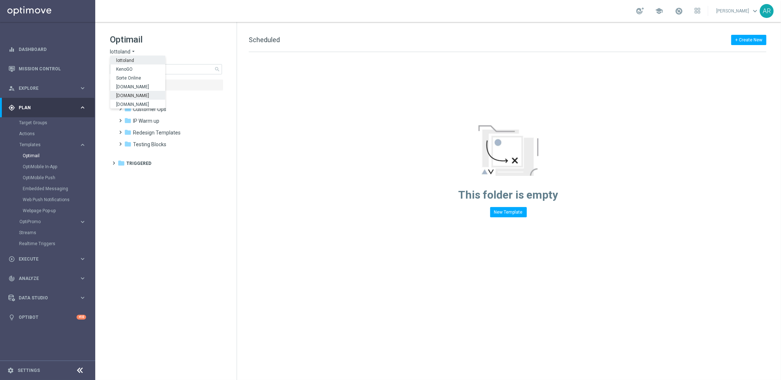 Image resolution: width=781 pixels, height=380 pixels. What do you see at coordinates (49, 167) in the screenshot?
I see `a: OptiMobile In-App` at bounding box center [49, 167].